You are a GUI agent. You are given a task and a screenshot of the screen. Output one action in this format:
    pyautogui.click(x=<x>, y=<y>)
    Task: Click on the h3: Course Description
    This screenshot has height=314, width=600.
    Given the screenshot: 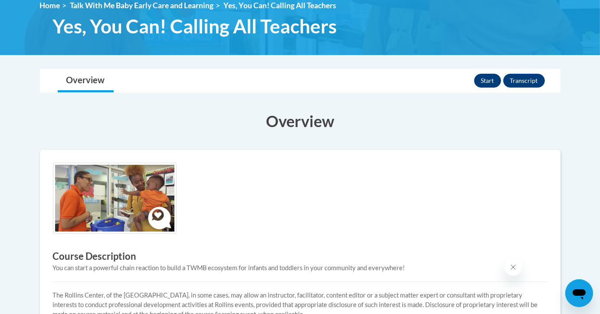 What is the action you would take?
    pyautogui.click(x=300, y=256)
    